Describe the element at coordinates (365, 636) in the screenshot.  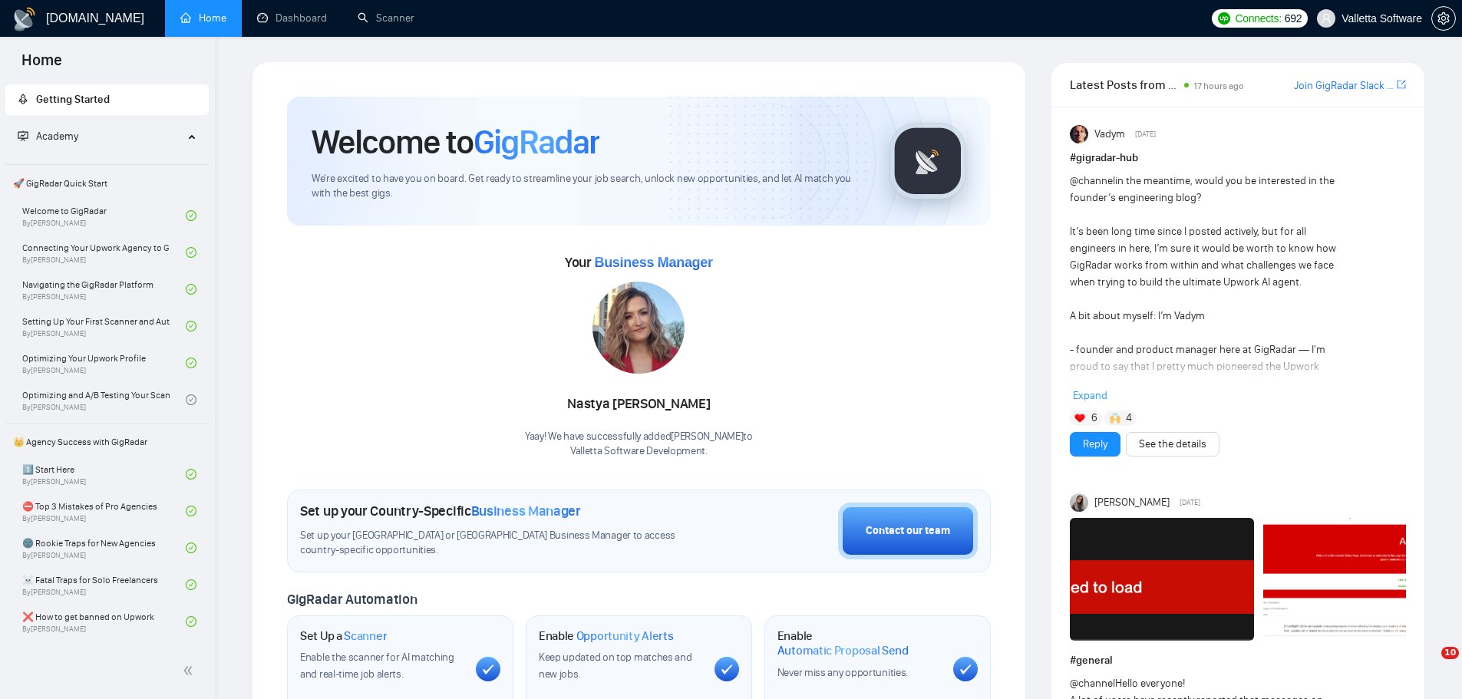
I see `span: Scanner` at that location.